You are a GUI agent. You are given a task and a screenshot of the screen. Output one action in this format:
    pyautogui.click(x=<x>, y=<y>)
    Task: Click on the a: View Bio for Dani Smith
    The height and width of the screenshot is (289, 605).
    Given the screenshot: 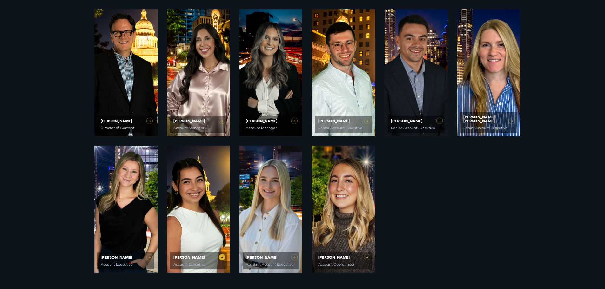 What is the action you would take?
    pyautogui.click(x=344, y=209)
    